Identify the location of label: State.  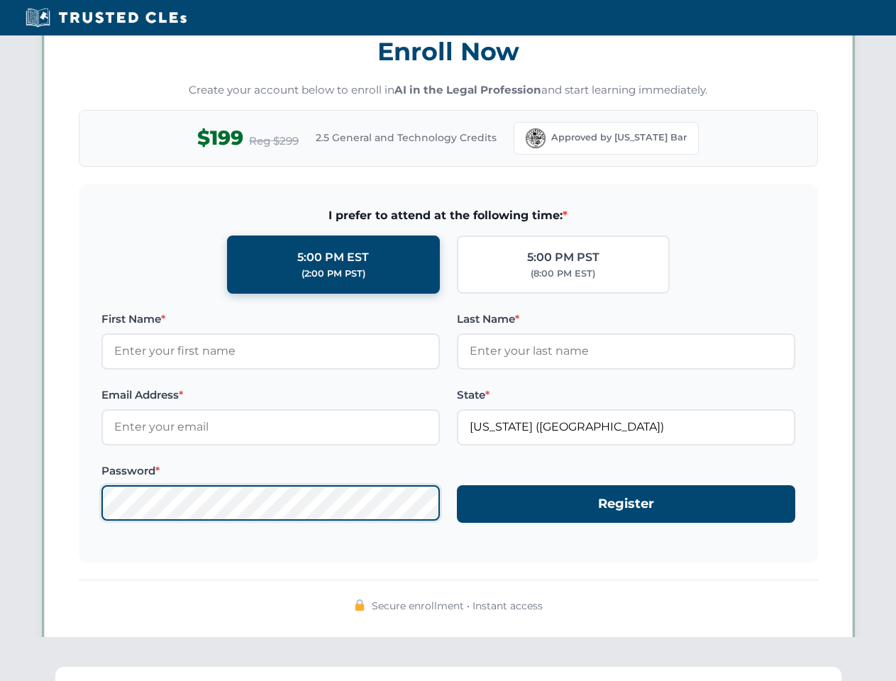
(626, 395).